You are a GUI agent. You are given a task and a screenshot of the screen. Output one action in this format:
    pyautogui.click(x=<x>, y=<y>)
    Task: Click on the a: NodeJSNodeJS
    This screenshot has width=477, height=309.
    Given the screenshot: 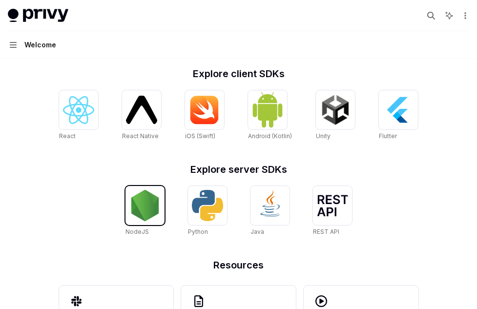 What is the action you would take?
    pyautogui.click(x=145, y=211)
    